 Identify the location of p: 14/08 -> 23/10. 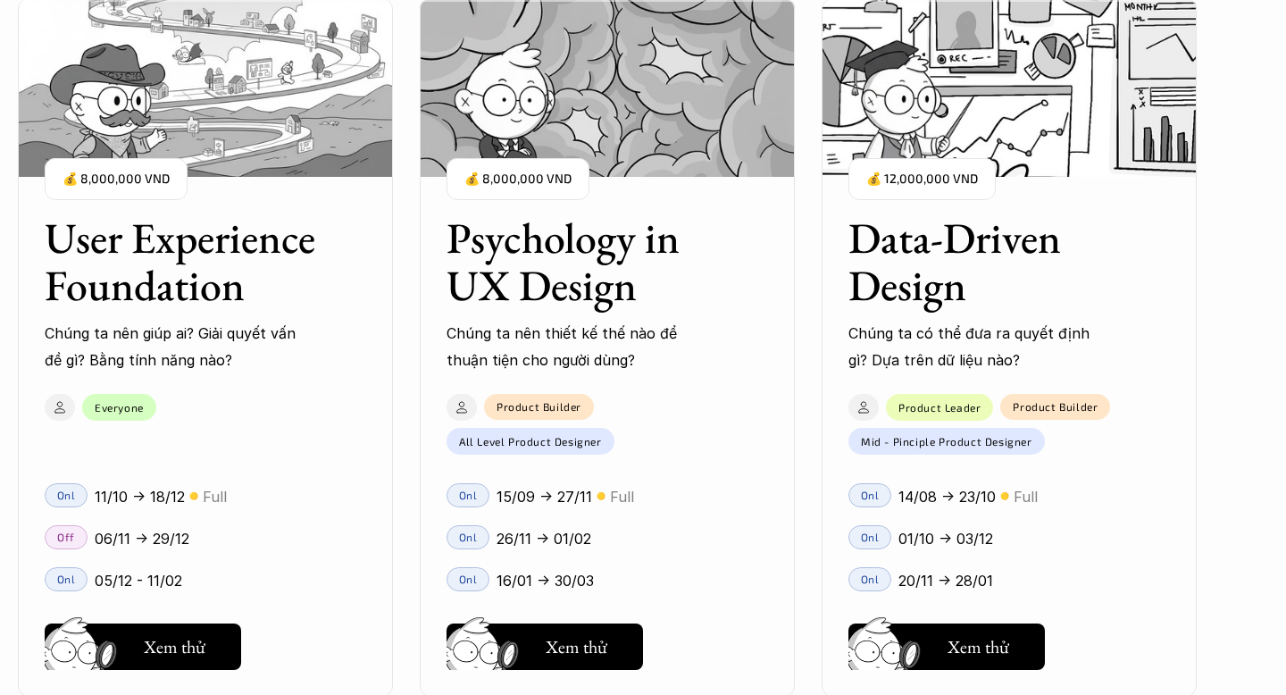
(947, 497).